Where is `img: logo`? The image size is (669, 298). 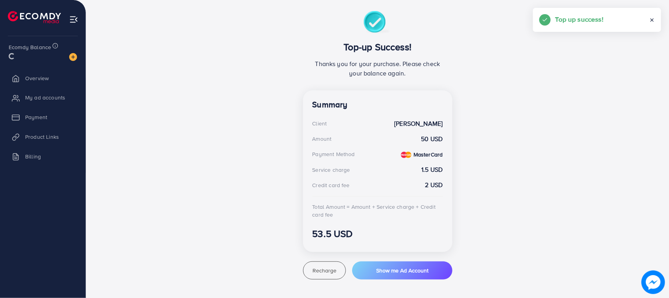 img: logo is located at coordinates (34, 17).